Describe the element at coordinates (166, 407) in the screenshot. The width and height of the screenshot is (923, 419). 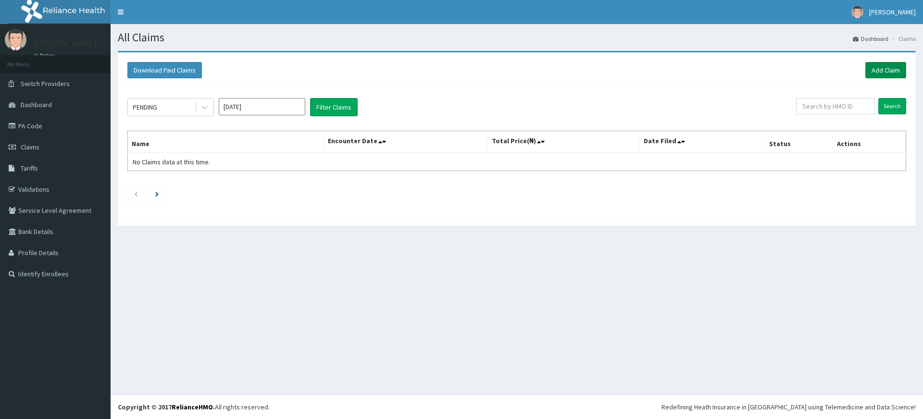
I see `strong: Copyright © 2017 .` at that location.